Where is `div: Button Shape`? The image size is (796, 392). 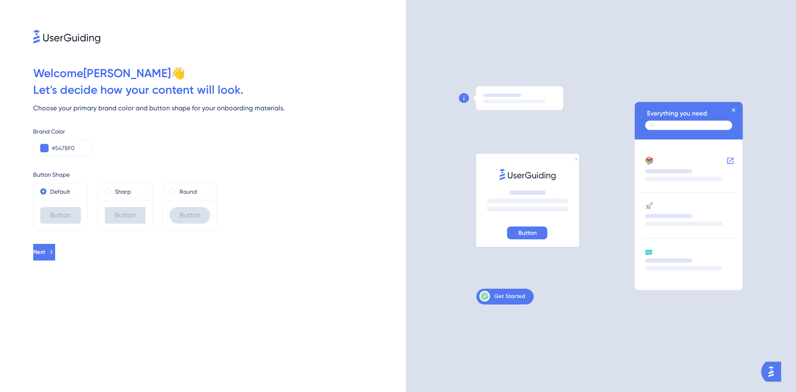 div: Button Shape is located at coordinates (219, 175).